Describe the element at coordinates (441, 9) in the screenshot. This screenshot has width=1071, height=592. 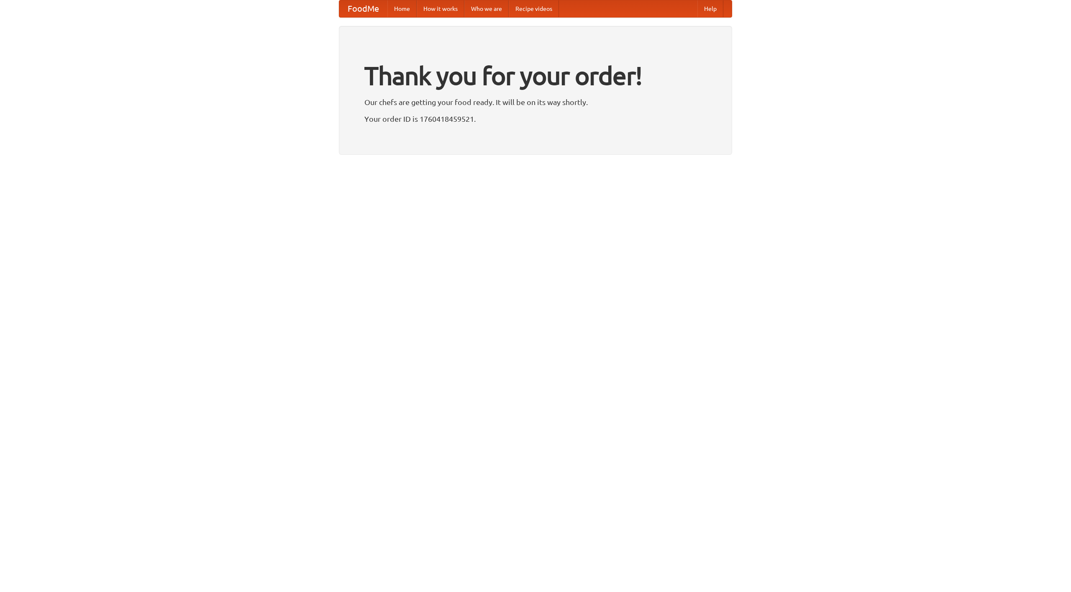
I see `a: How it works` at that location.